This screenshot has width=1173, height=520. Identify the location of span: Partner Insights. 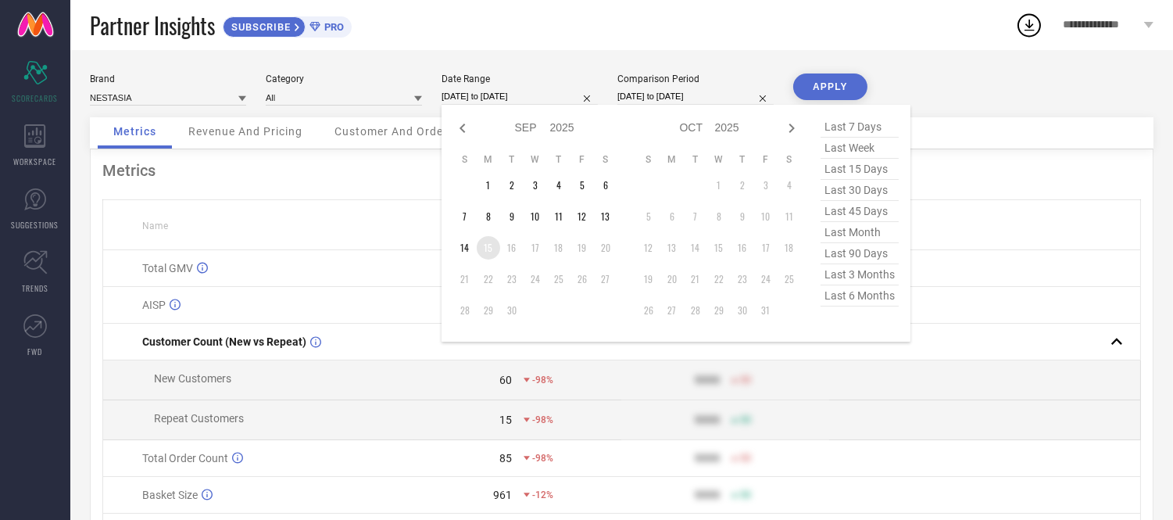
(152, 25).